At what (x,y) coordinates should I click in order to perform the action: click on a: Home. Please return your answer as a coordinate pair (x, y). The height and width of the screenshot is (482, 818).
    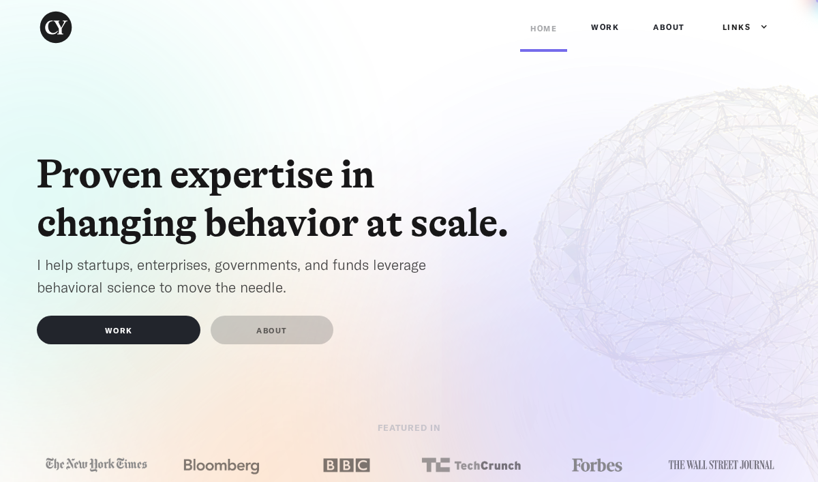
    Looking at the image, I should click on (543, 30).